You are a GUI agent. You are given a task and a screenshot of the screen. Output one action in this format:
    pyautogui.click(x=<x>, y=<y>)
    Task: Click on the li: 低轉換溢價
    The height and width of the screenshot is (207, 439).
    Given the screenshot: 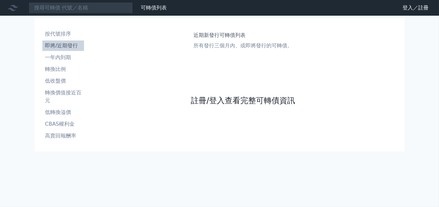 What is the action you would take?
    pyautogui.click(x=63, y=112)
    